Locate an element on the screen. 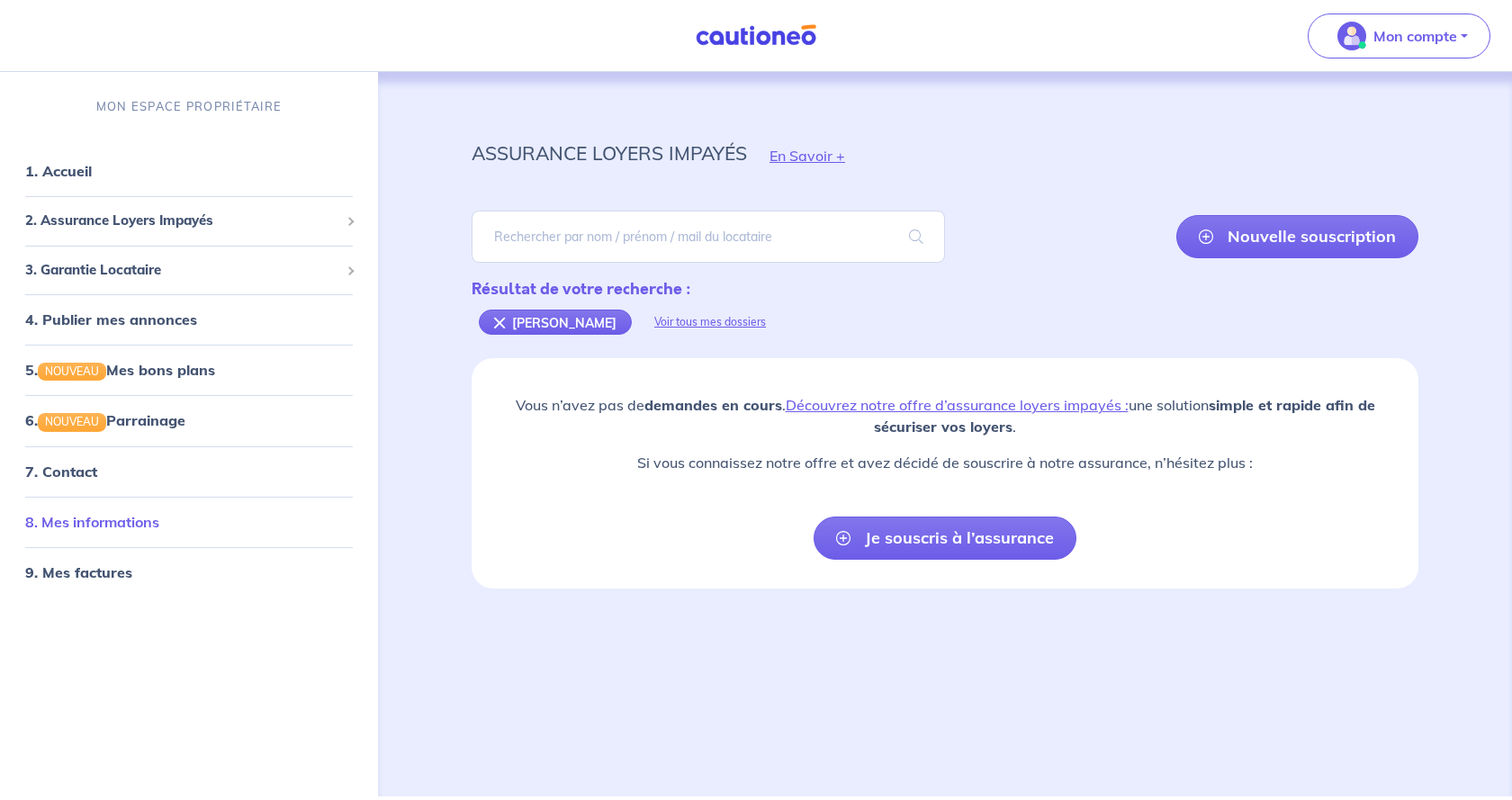  p: Vous n’avez pas de . une solution . is located at coordinates (945, 416).